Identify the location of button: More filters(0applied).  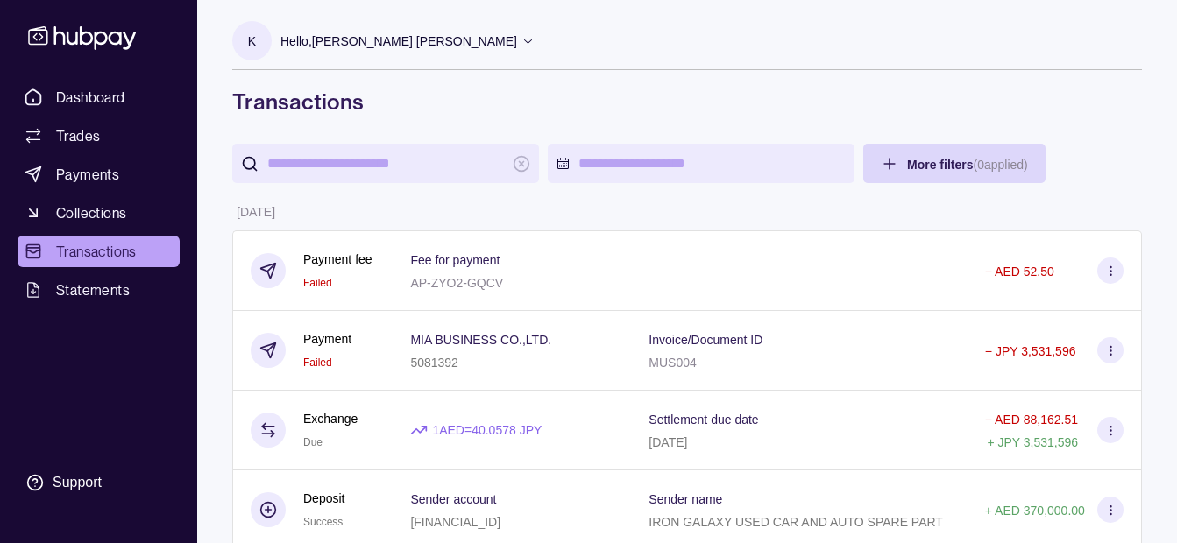
(954, 163).